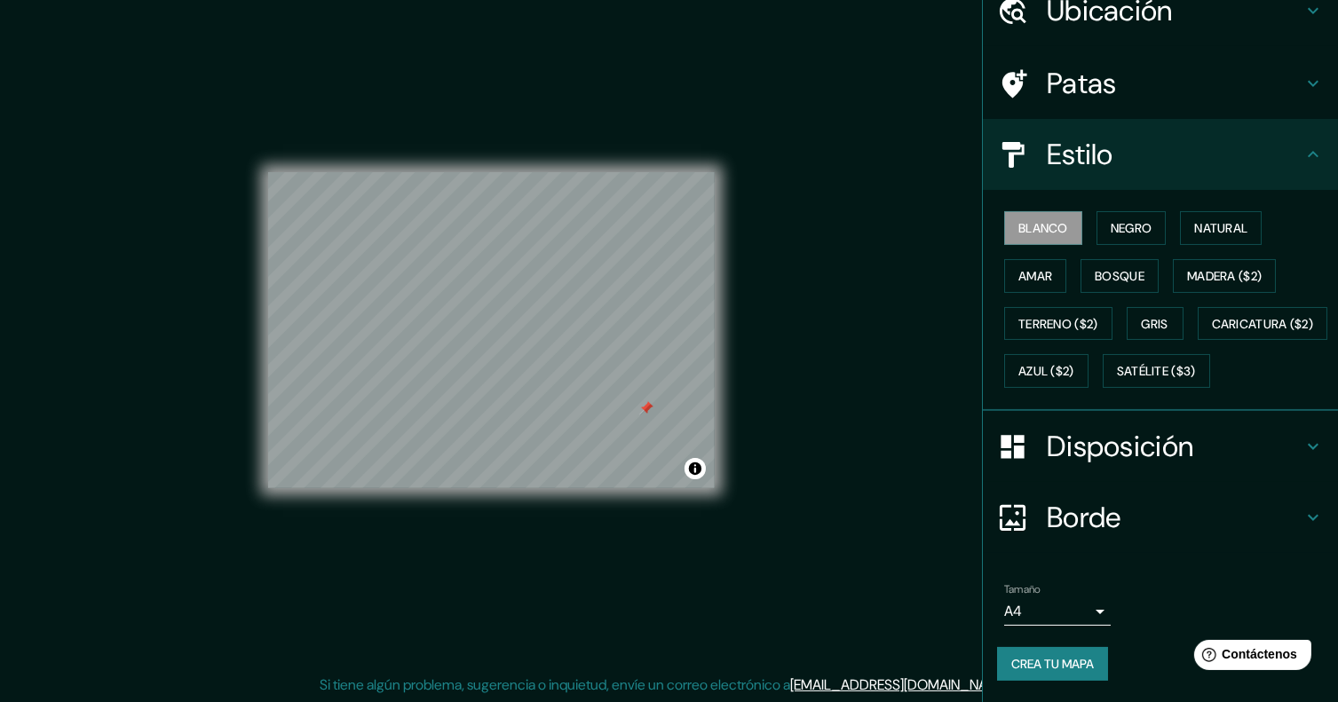  What do you see at coordinates (1120, 276) in the screenshot?
I see `font: Bosque` at bounding box center [1120, 276].